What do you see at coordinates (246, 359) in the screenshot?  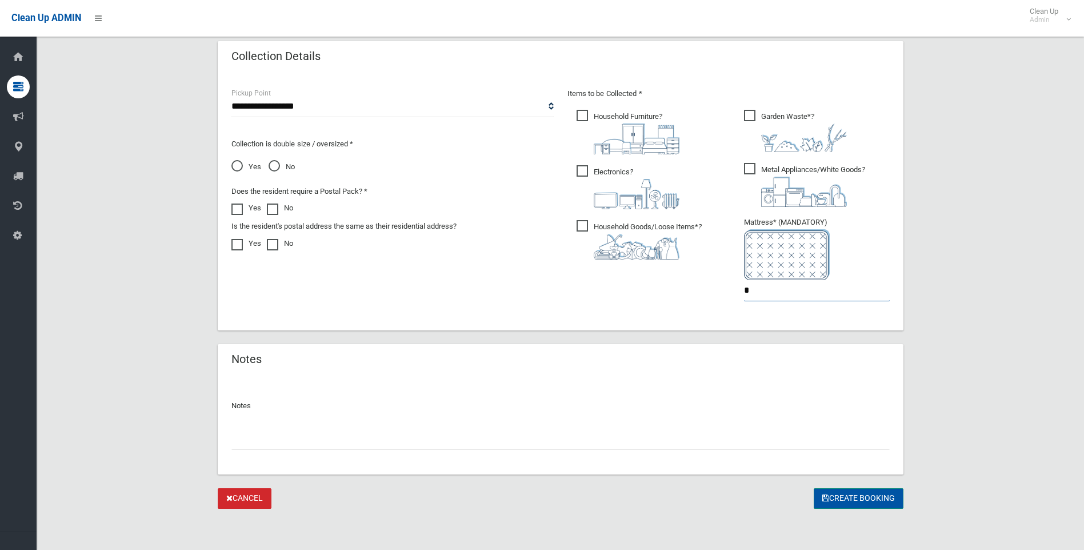 I see `header: Notes` at bounding box center [246, 359].